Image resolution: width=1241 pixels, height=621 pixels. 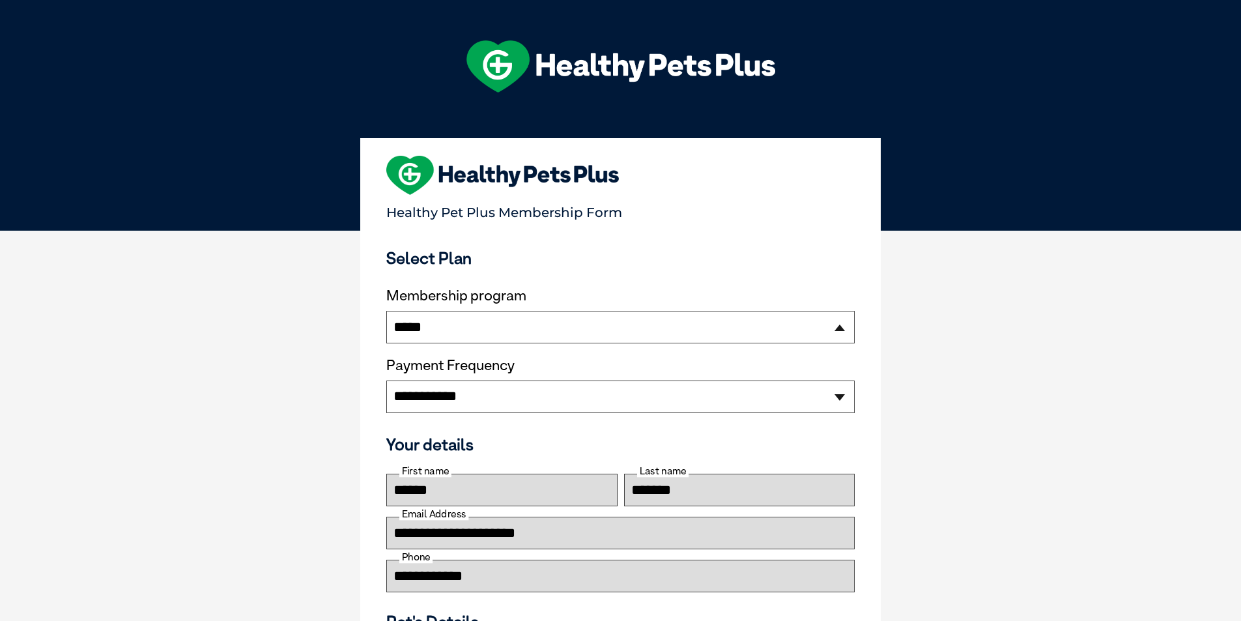 I want to click on label: Email Address, so click(x=434, y=514).